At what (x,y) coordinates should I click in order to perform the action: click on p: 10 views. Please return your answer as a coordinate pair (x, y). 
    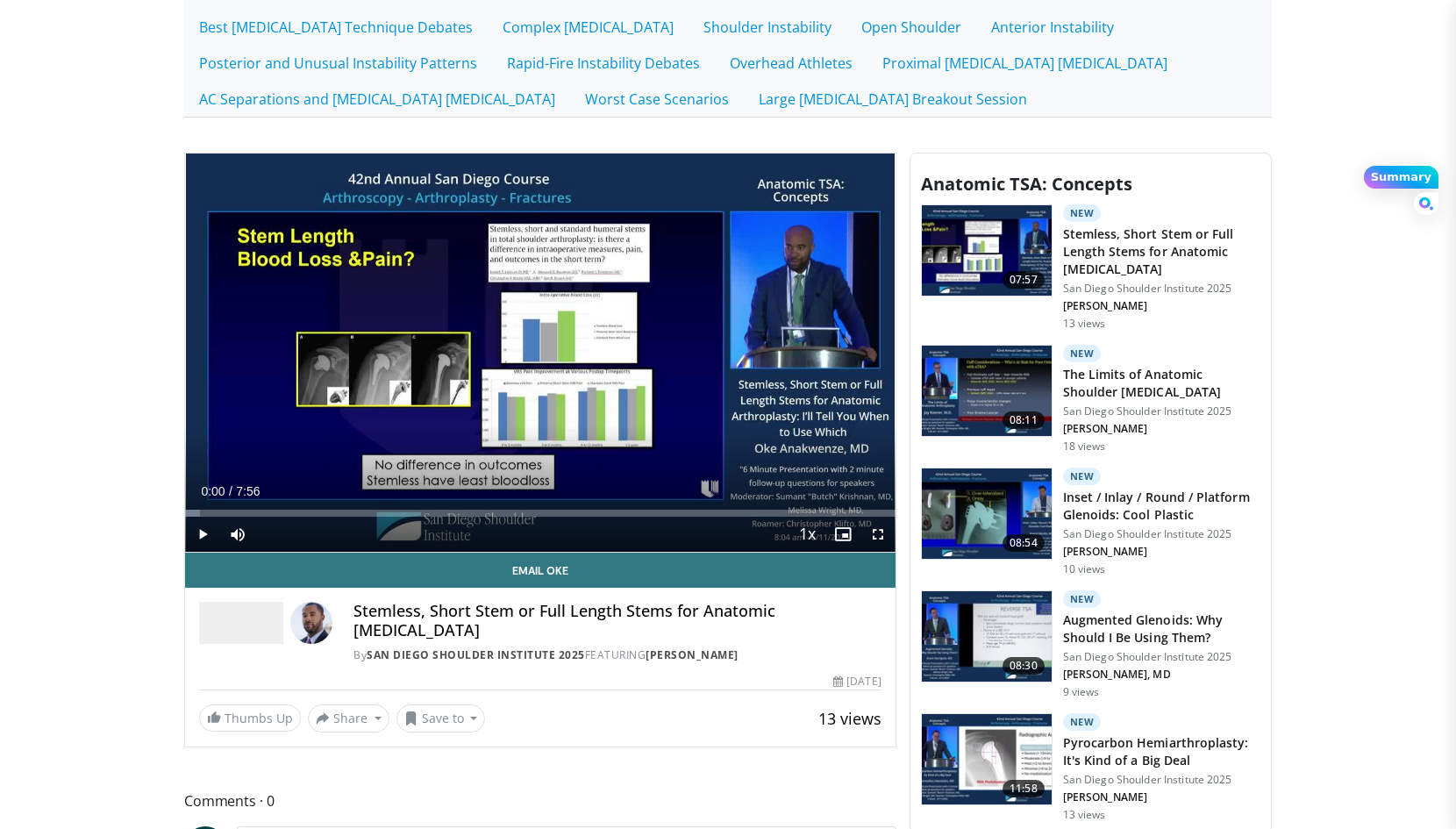
    Looking at the image, I should click on (1085, 570).